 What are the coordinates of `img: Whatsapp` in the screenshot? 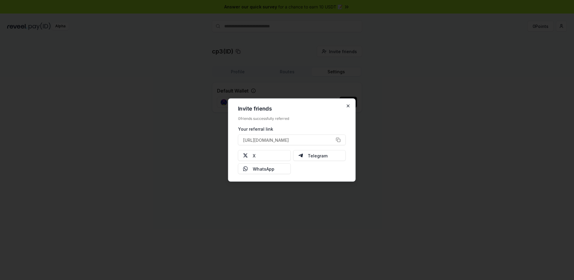 It's located at (245, 169).